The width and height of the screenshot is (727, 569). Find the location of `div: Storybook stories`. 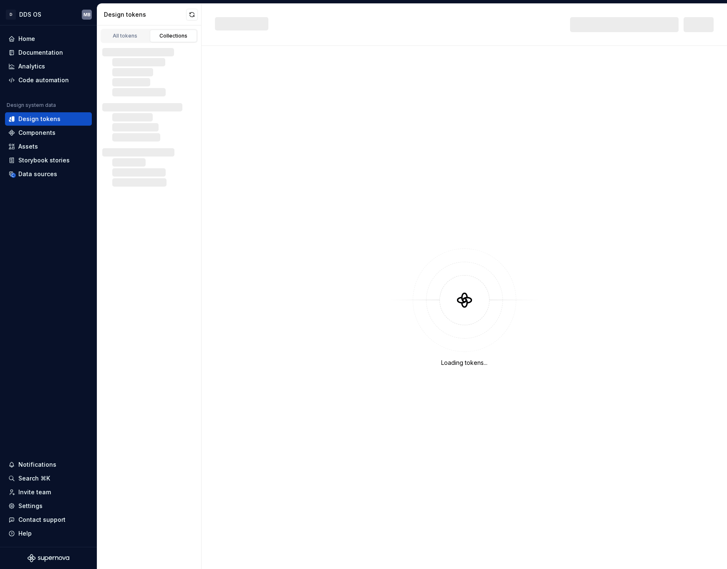

div: Storybook stories is located at coordinates (44, 160).